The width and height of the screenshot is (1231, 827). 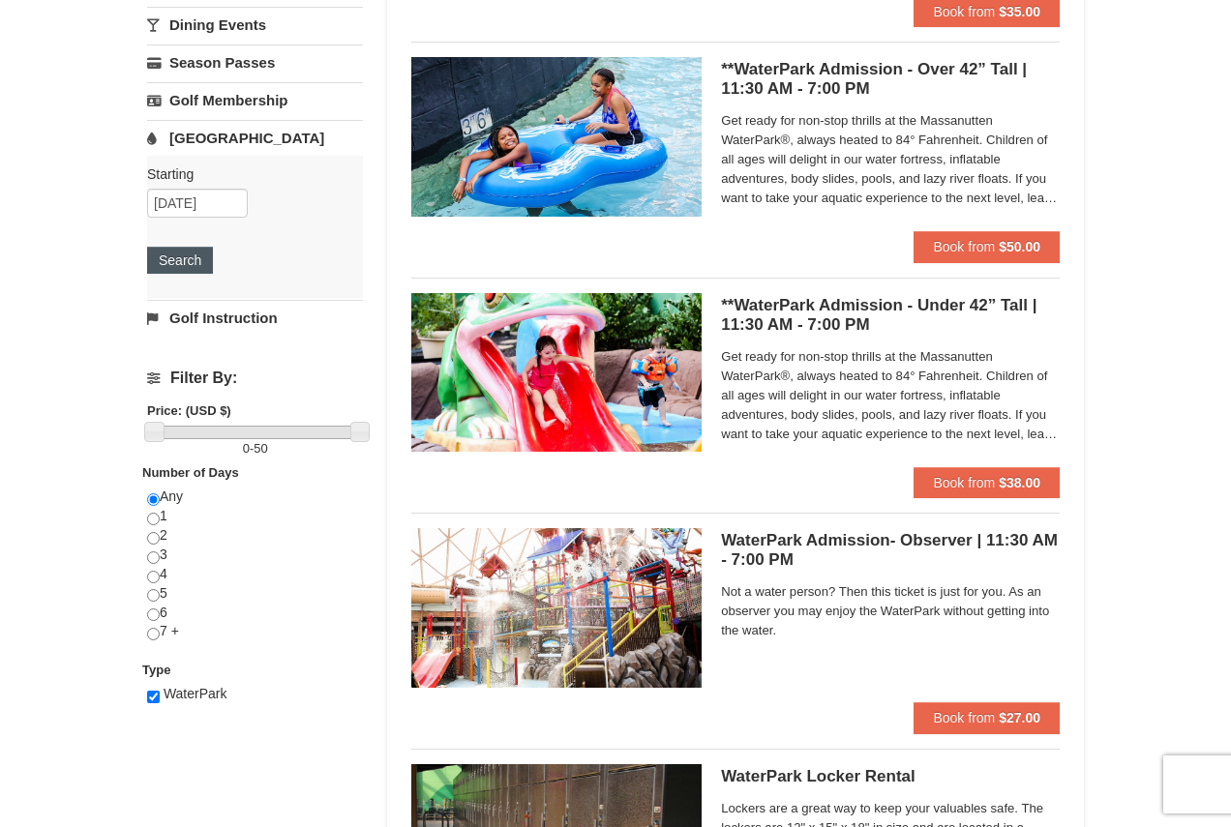 What do you see at coordinates (156, 669) in the screenshot?
I see `strong: Type` at bounding box center [156, 669].